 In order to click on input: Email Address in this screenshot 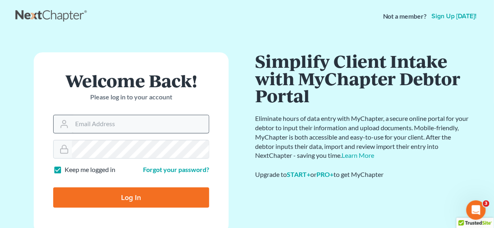, I will do `click(140, 124)`.